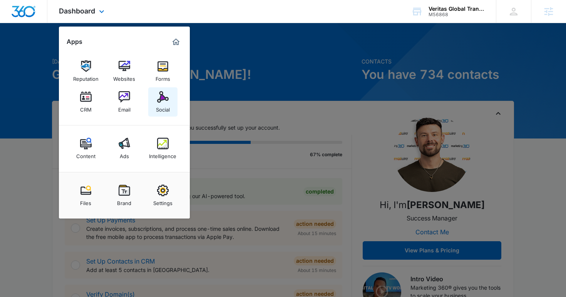 The height and width of the screenshot is (297, 566). What do you see at coordinates (457, 9) in the screenshot?
I see `div: account name` at bounding box center [457, 9].